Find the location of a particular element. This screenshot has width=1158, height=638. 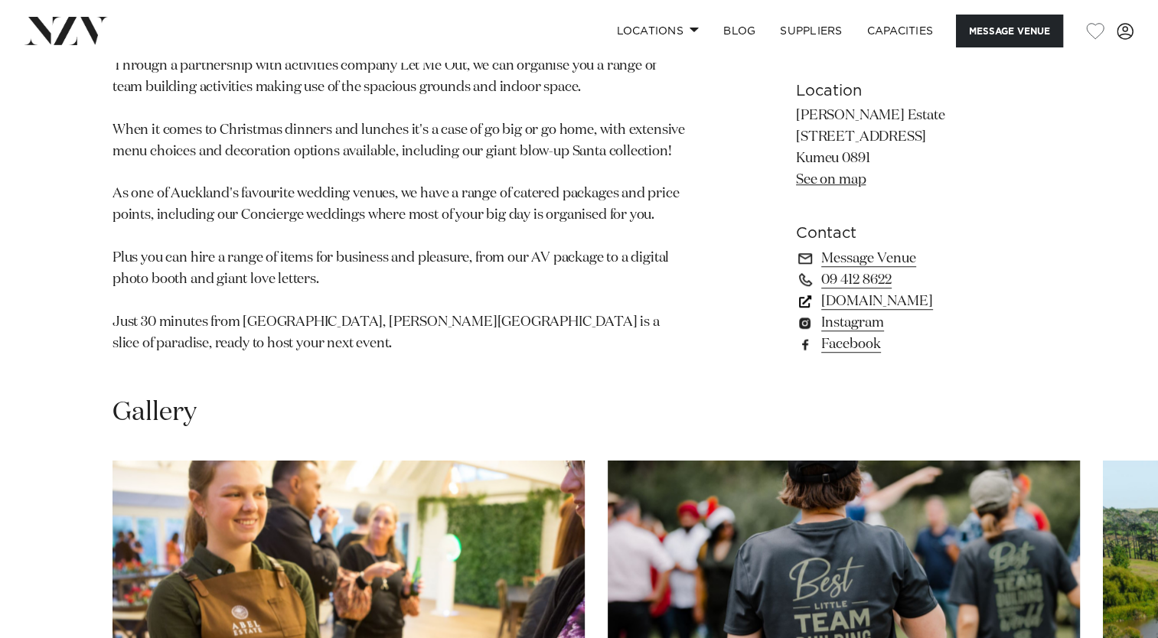

a: SUPPLIERS is located at coordinates (811, 31).